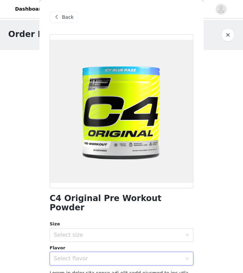 The height and width of the screenshot is (273, 243). What do you see at coordinates (221, 9) in the screenshot?
I see `div: avatar` at bounding box center [221, 9].